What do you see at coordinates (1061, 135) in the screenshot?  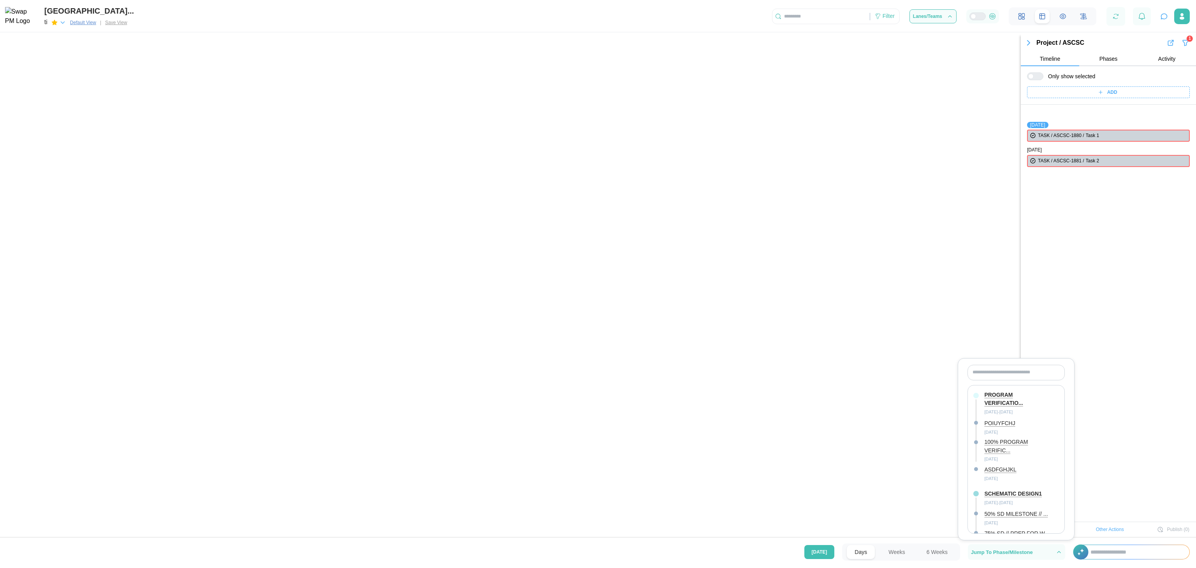 I see `div: TASK / ASCSC-1880 /` at bounding box center [1061, 135].